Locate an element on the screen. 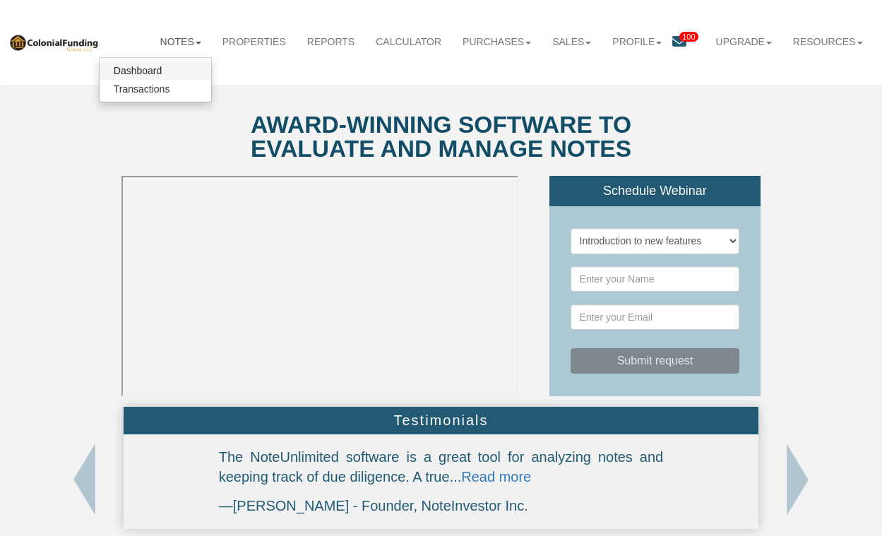 The image size is (882, 553). span: Founder is located at coordinates (387, 506).